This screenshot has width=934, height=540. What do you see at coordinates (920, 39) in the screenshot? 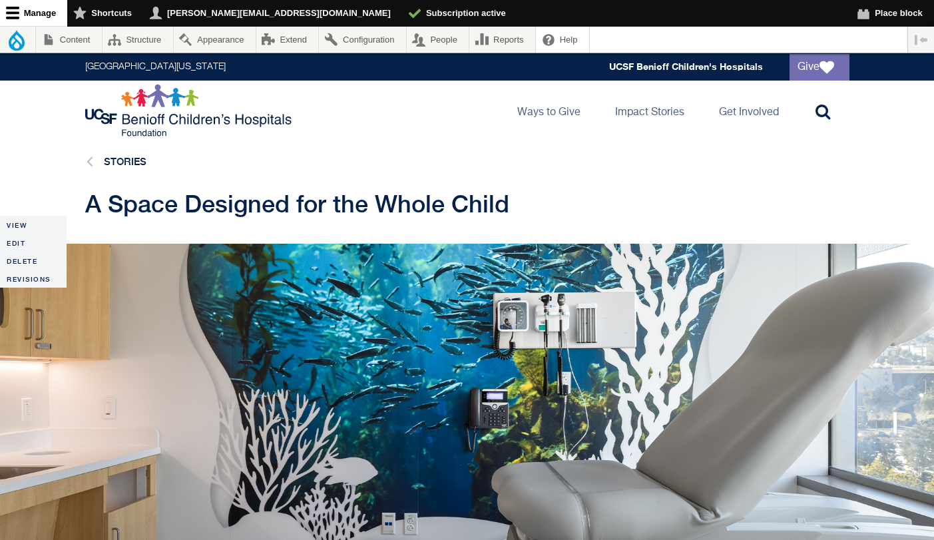
I see `button: Vertical orientation` at bounding box center [920, 39].